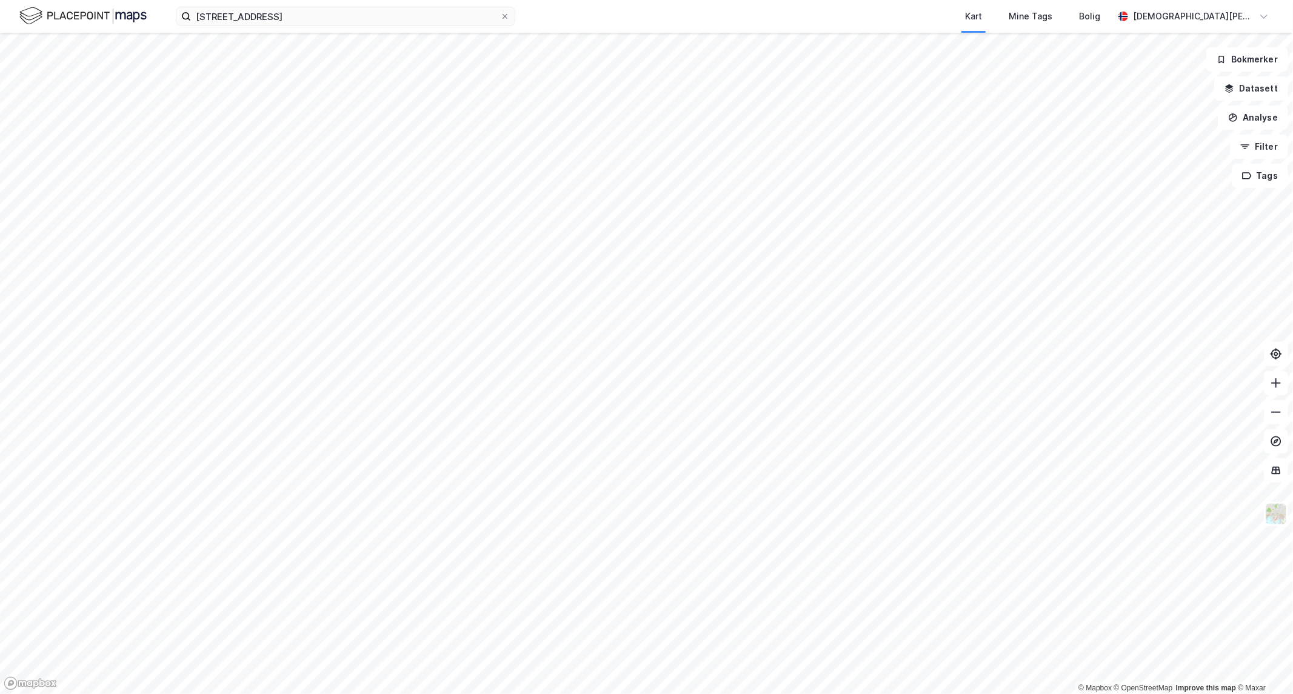 This screenshot has height=694, width=1293. What do you see at coordinates (1276, 514) in the screenshot?
I see `img: Z` at bounding box center [1276, 514].